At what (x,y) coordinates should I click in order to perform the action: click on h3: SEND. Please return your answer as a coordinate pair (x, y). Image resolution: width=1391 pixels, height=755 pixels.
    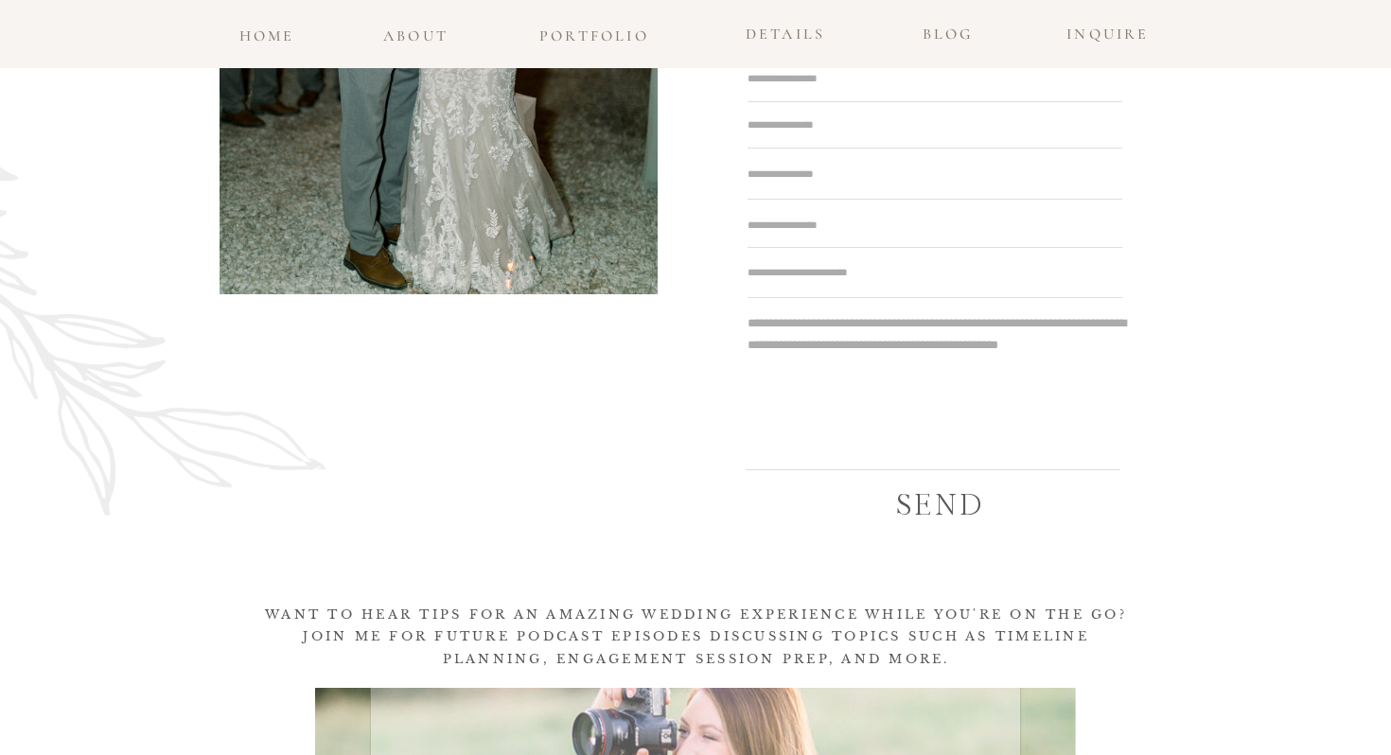
    Looking at the image, I should click on (960, 519).